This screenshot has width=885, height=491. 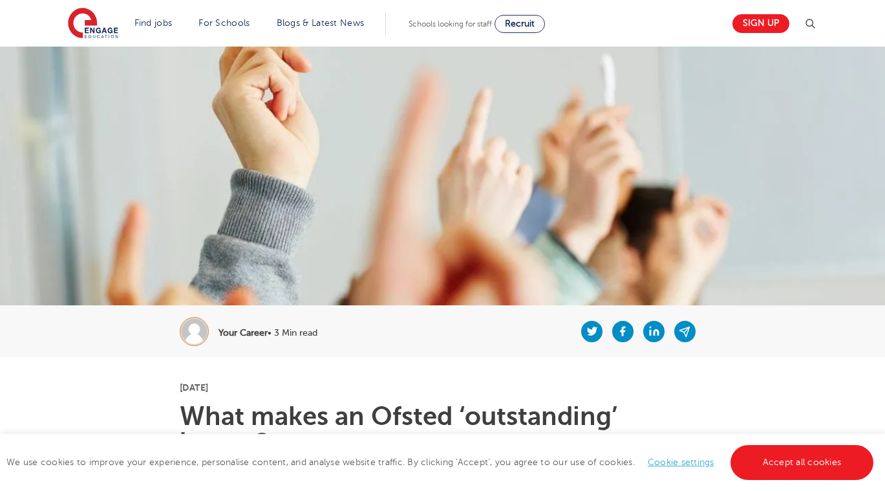 I want to click on span: Recruit, so click(x=520, y=23).